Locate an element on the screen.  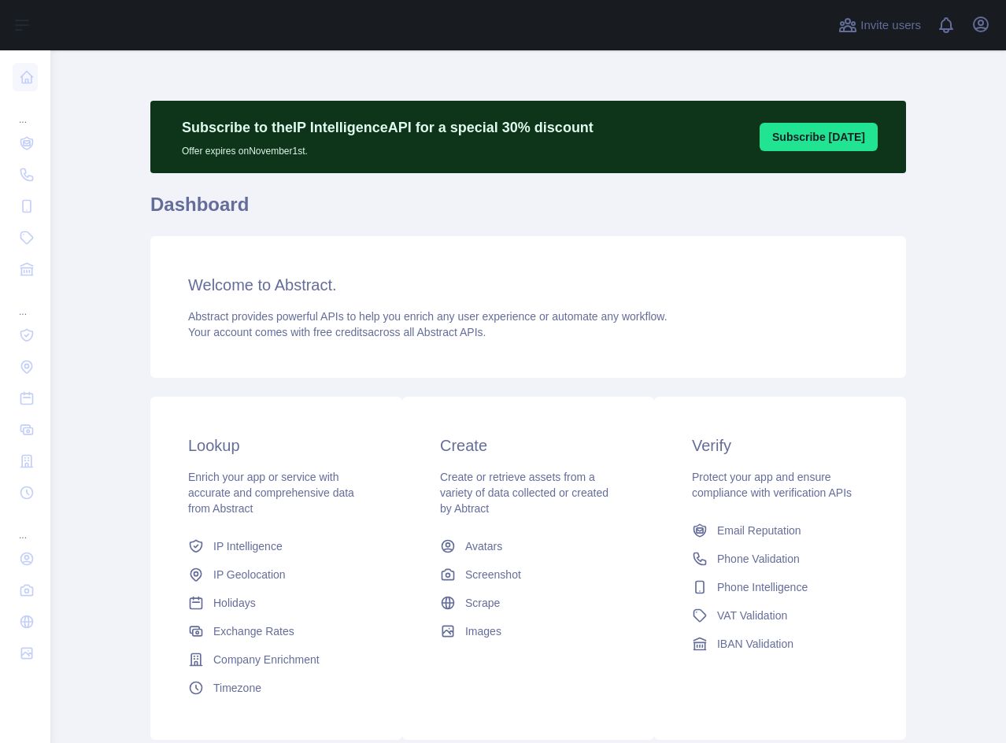
h3: Lookup is located at coordinates (276, 446).